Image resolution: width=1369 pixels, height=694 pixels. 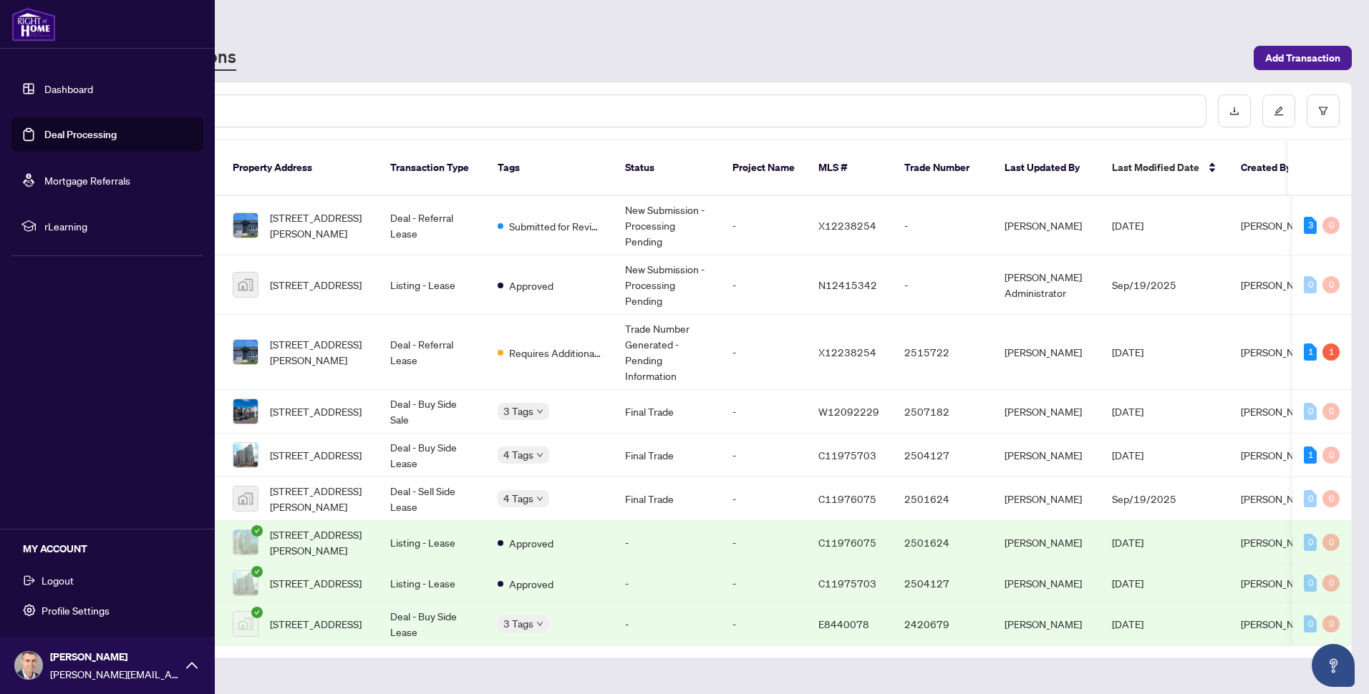 I want to click on td: Deal - Buy Side Lease, so click(x=432, y=624).